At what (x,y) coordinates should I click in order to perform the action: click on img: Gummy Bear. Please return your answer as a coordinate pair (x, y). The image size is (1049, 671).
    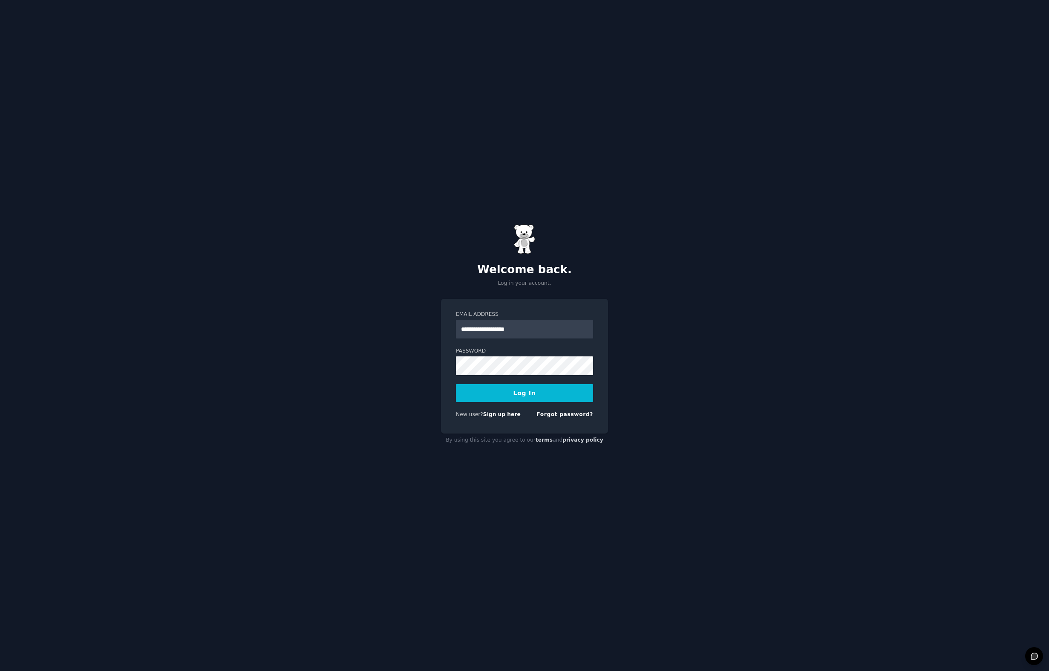
    Looking at the image, I should click on (525, 239).